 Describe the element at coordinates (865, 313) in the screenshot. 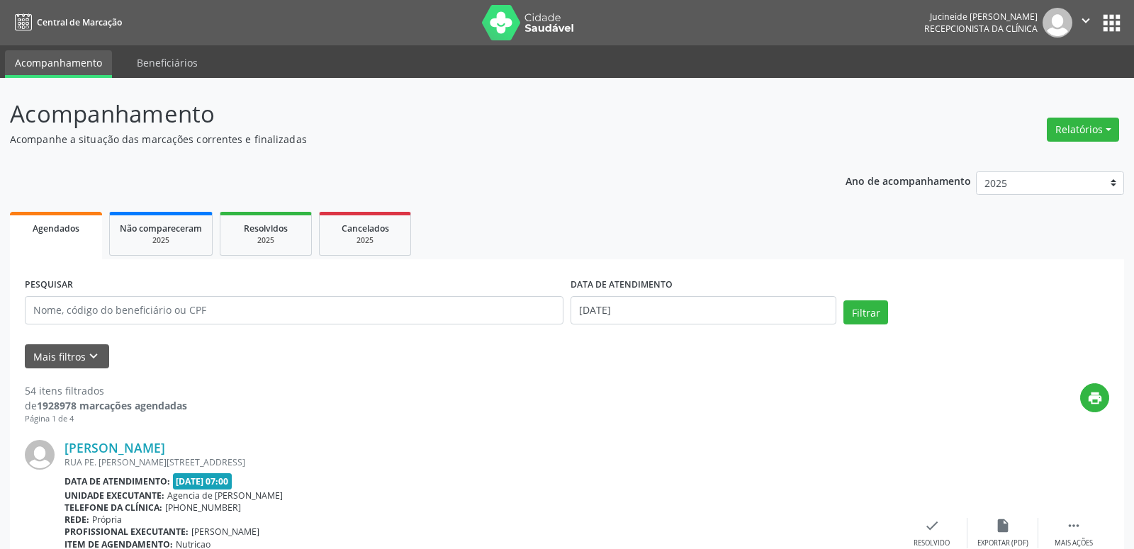

I see `button: Filtrar` at that location.